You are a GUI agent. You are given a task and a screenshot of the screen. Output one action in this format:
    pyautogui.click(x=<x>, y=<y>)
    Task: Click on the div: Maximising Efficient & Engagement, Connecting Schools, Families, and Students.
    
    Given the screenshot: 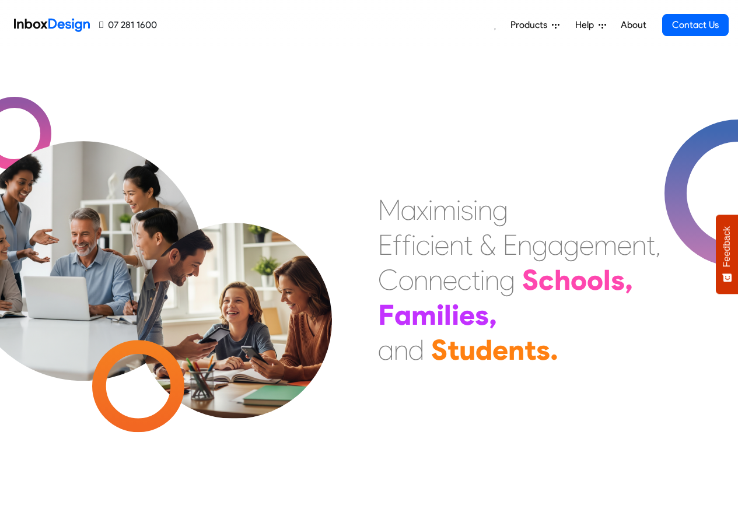 What is the action you would take?
    pyautogui.click(x=519, y=280)
    